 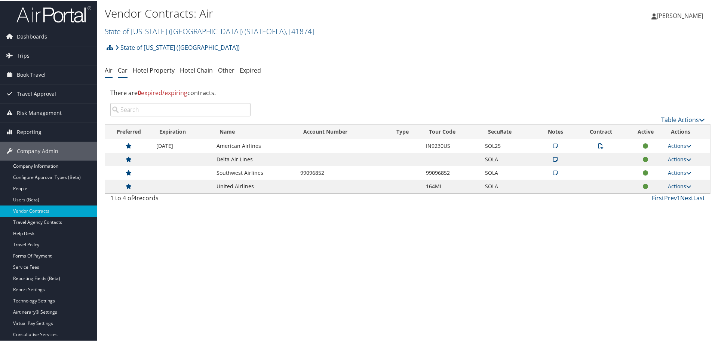 What do you see at coordinates (452, 145) in the screenshot?
I see `td: IN9230US` at bounding box center [452, 145].